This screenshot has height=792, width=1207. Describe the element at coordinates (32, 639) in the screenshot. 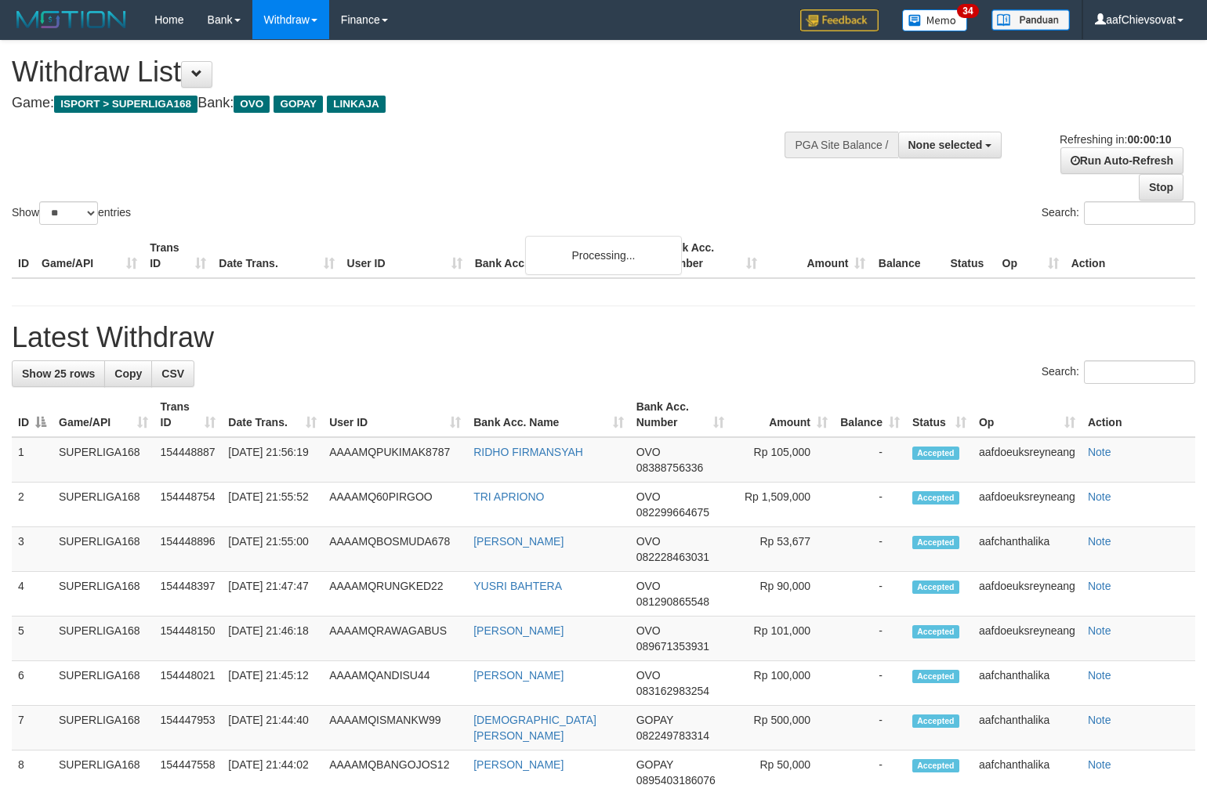

I see `td: 5` at that location.